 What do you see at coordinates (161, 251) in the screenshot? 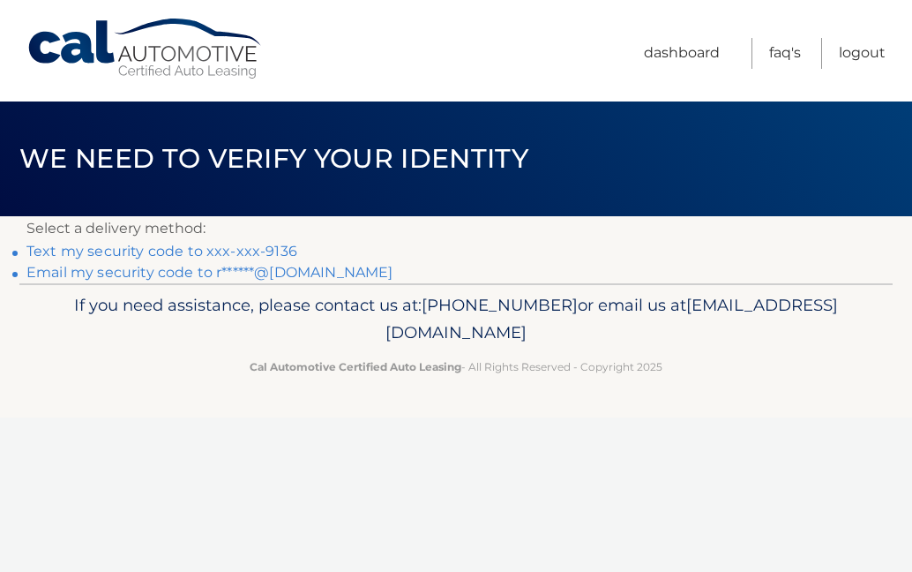
I see `a: Text my security code to xxx-xxx-9136` at bounding box center [161, 251].